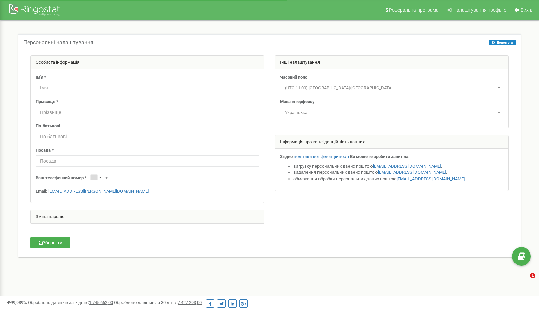  I want to click on span: Вихід, so click(527, 10).